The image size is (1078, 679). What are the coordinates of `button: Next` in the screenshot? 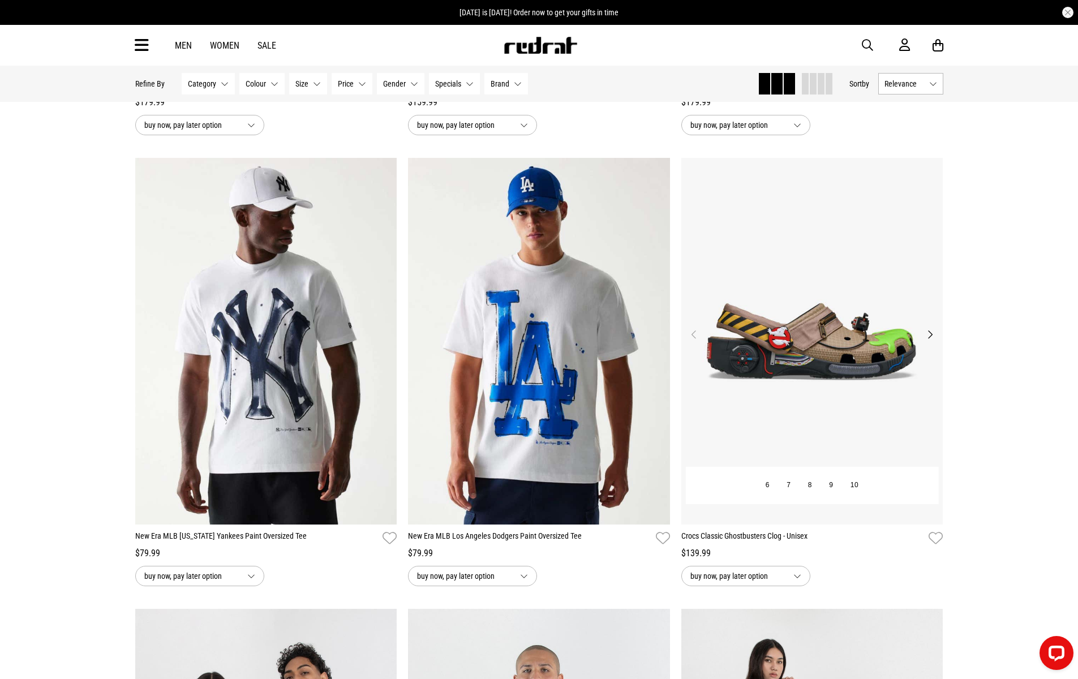 It's located at (929, 334).